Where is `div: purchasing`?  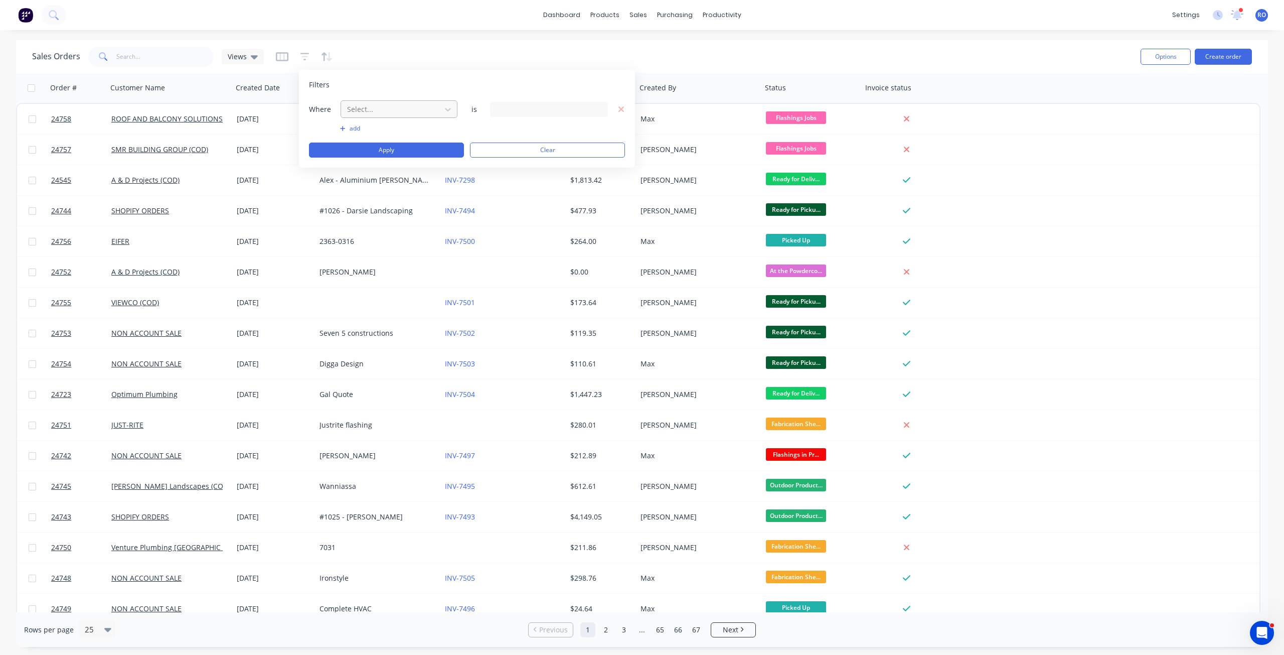
div: purchasing is located at coordinates (675, 15).